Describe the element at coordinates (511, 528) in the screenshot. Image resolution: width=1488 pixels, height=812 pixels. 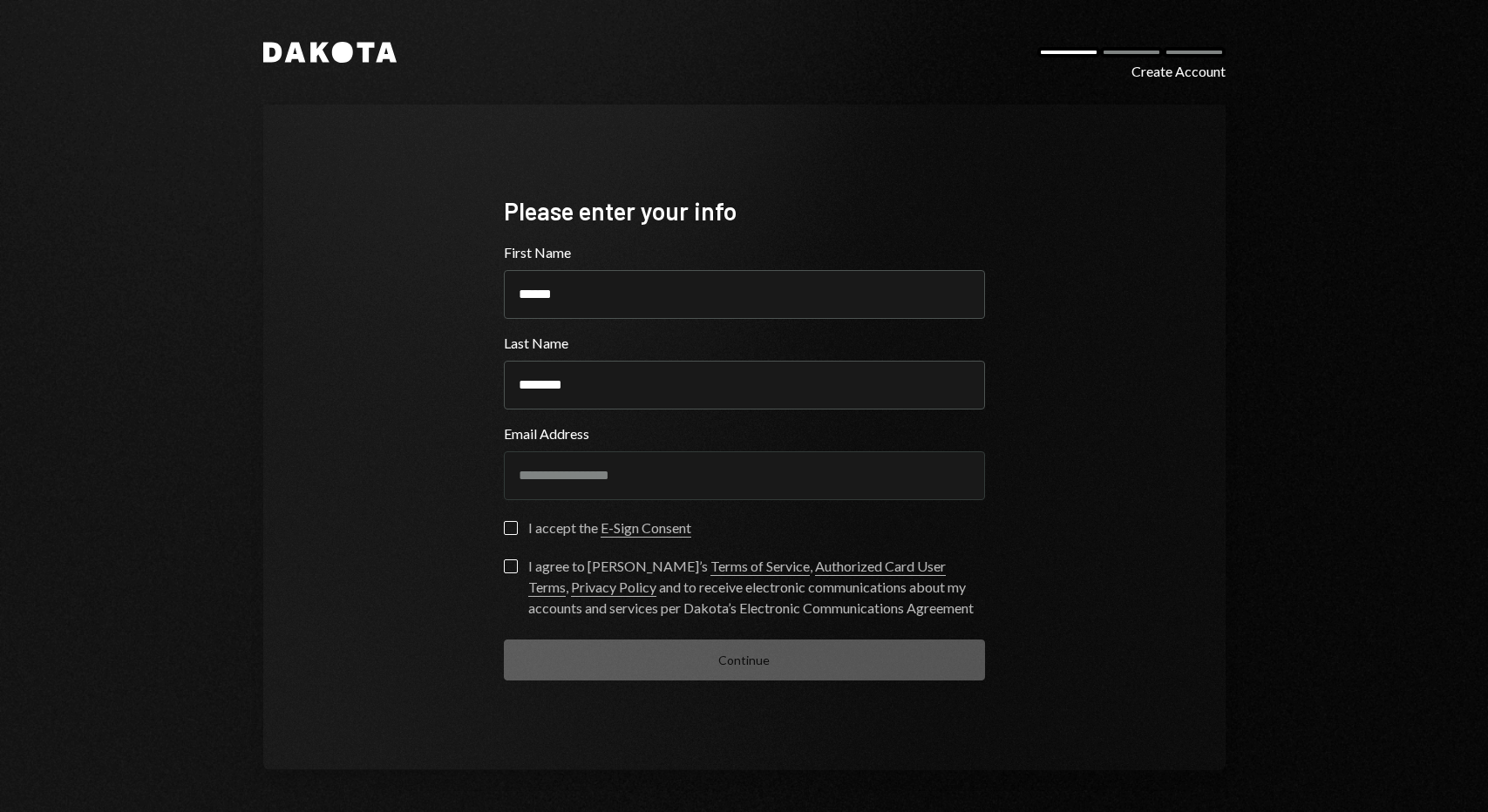
I see `button: I accept the E-Sign Consent` at that location.